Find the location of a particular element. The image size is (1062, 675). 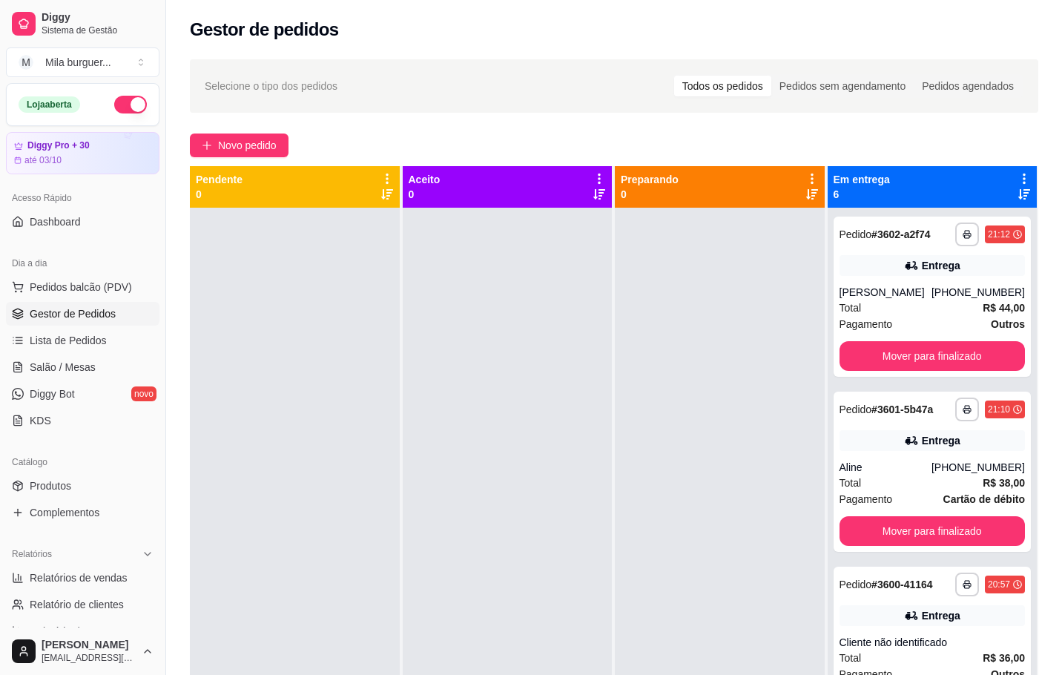

span: Relatórios is located at coordinates (32, 554).